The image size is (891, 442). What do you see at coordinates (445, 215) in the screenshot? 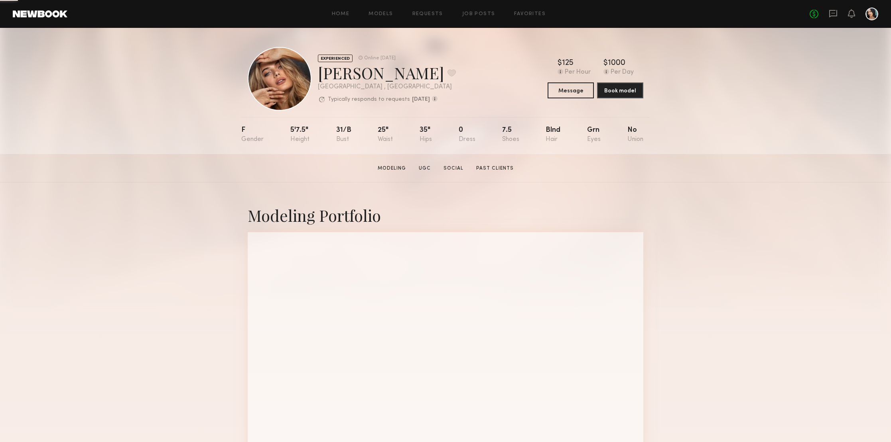
I see `div: Modeling Portfolio` at bounding box center [445, 215].